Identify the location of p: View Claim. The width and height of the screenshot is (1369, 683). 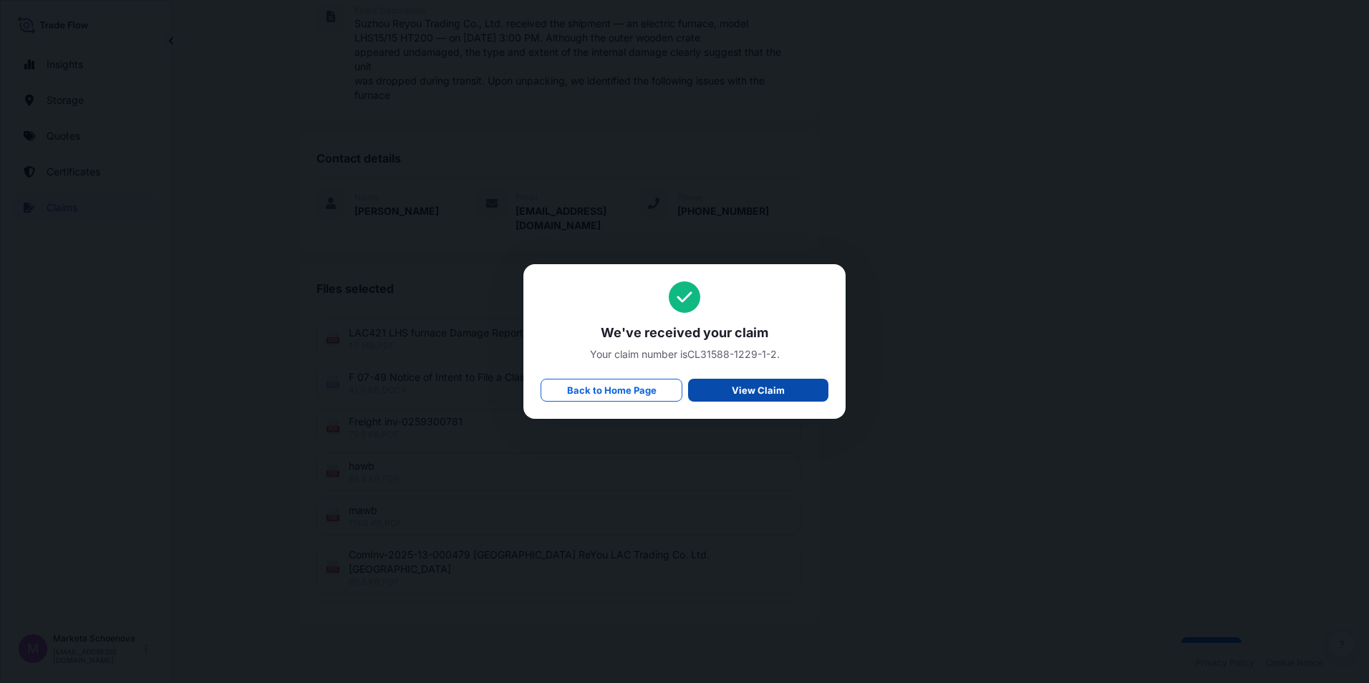
(758, 390).